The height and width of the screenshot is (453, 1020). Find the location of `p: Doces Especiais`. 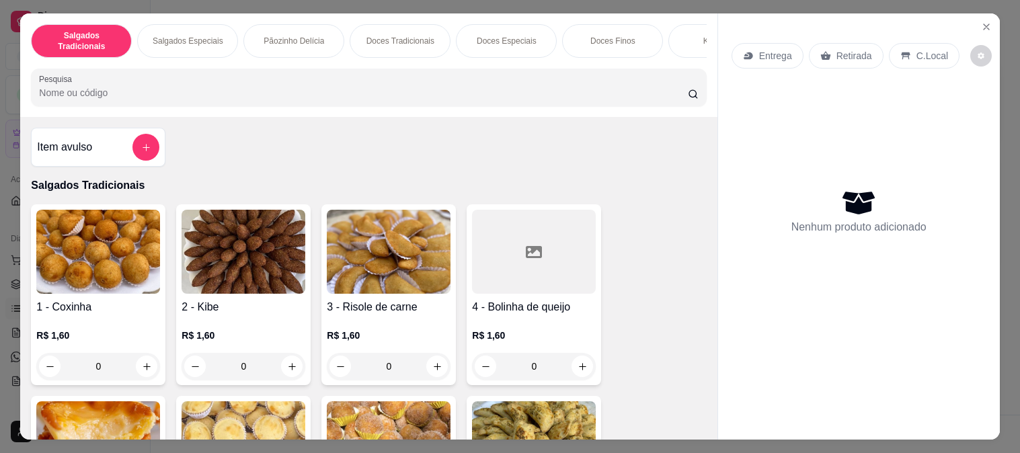

p: Doces Especiais is located at coordinates (507, 41).